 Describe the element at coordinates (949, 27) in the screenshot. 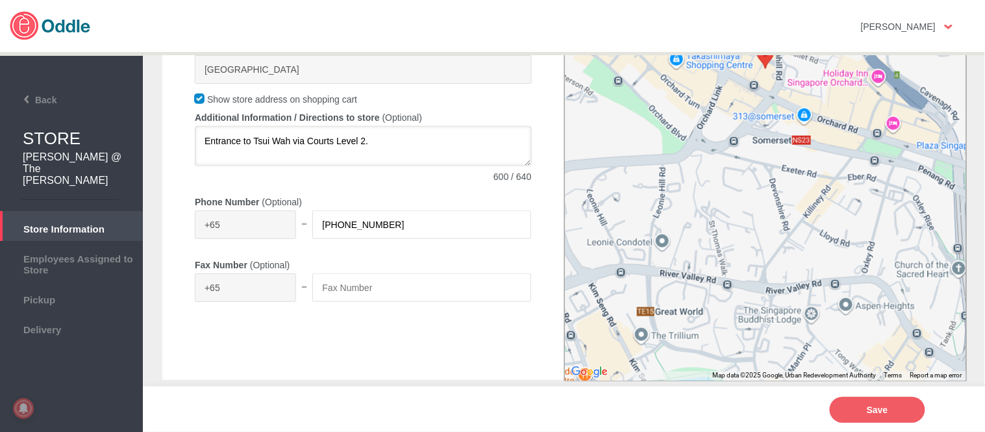

I see `img: user-option-arrow.png` at that location.